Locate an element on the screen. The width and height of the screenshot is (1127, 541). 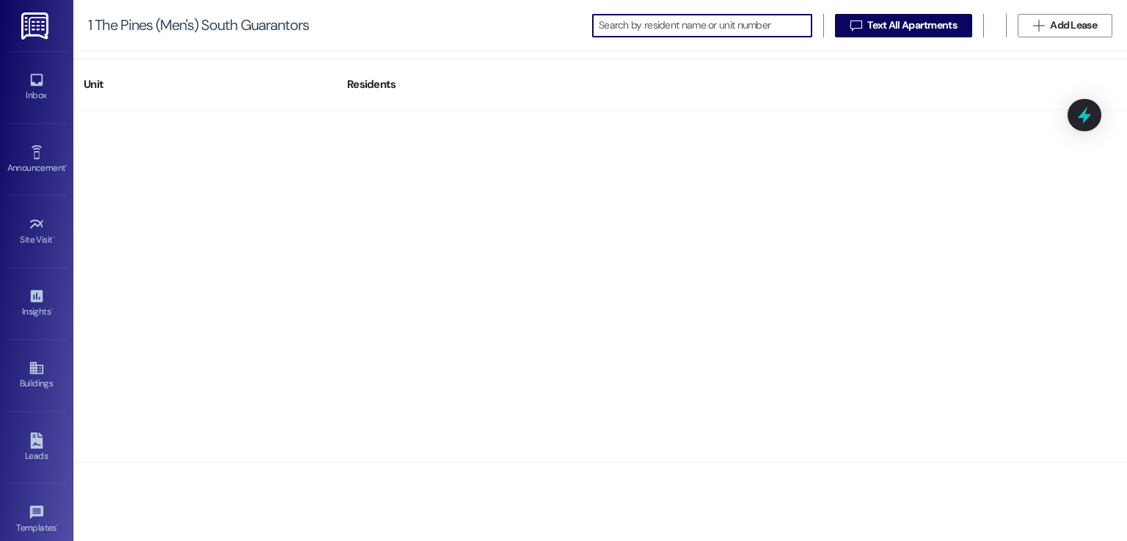
a: Leads is located at coordinates (37, 448).